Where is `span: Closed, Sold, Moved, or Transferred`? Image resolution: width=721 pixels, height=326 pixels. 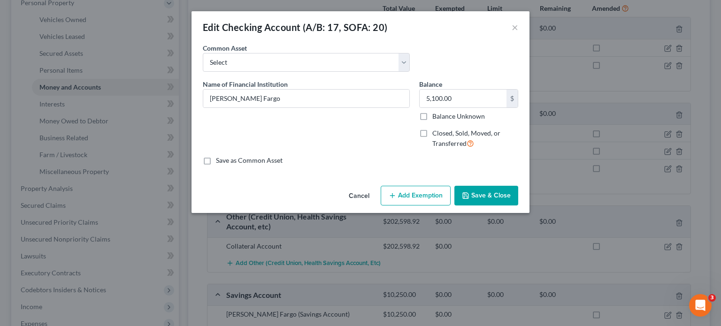 span: Closed, Sold, Moved, or Transferred is located at coordinates (466, 138).